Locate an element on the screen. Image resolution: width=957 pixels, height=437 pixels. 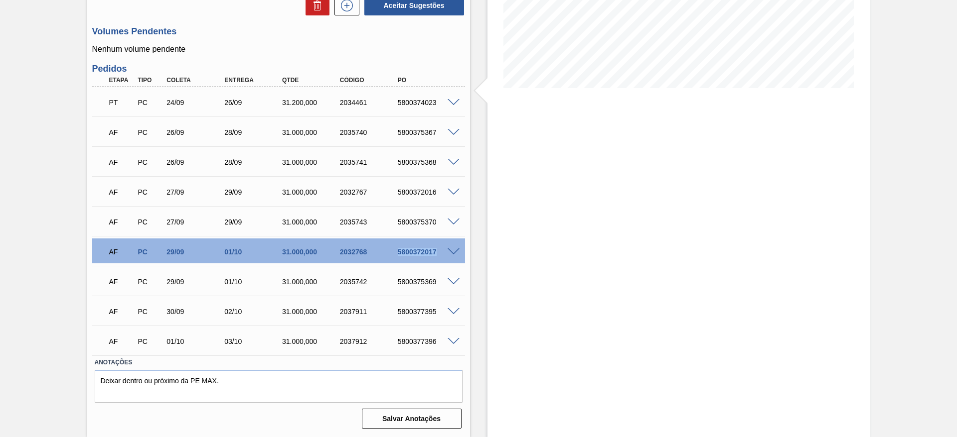
textarea: Deixar dentro ou próximo da PE MAX. is located at coordinates (278, 387).